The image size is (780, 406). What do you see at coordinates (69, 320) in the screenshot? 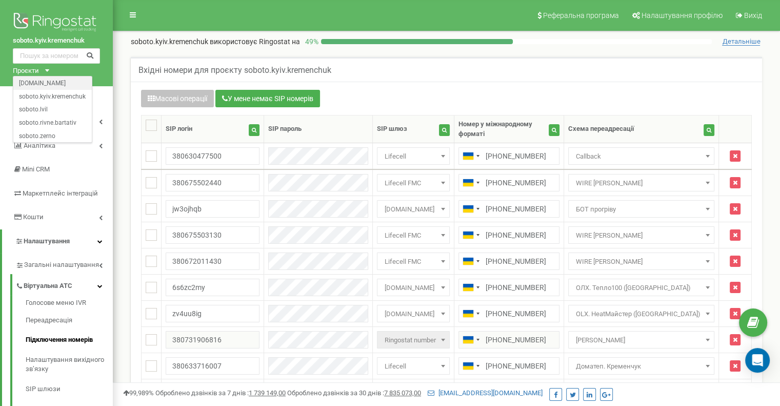
I see `a: Переадресація` at bounding box center [69, 320].